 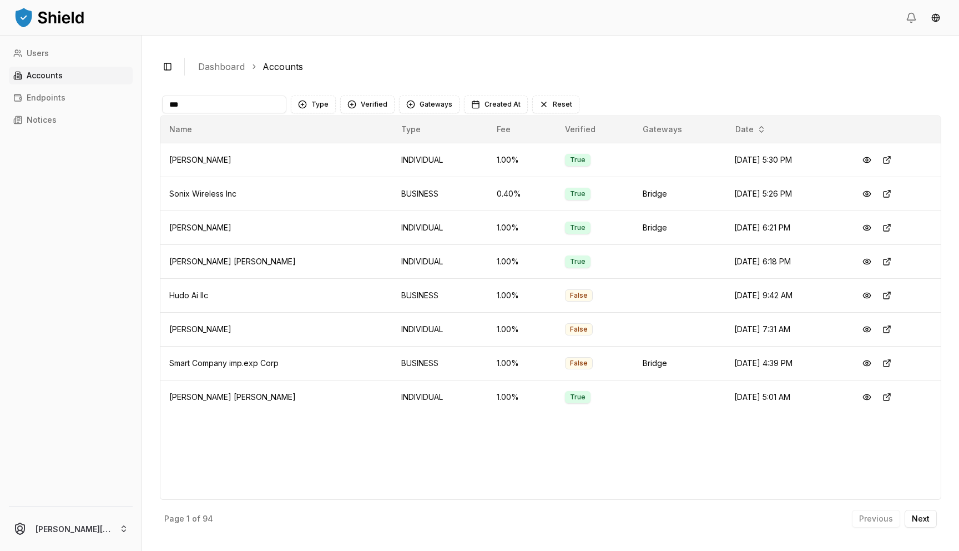 What do you see at coordinates (208, 518) in the screenshot?
I see `p: 94` at bounding box center [208, 518].